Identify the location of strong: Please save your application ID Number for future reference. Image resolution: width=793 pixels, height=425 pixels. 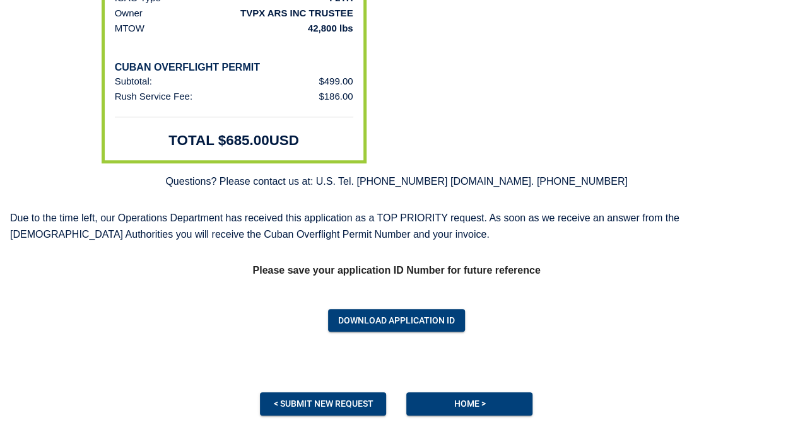
(396, 270).